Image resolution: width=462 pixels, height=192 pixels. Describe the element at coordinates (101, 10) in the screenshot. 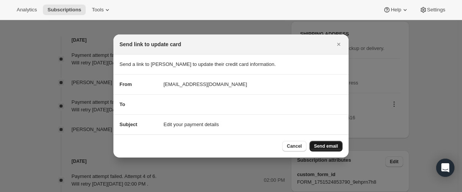

I see `button: Tools` at that location.